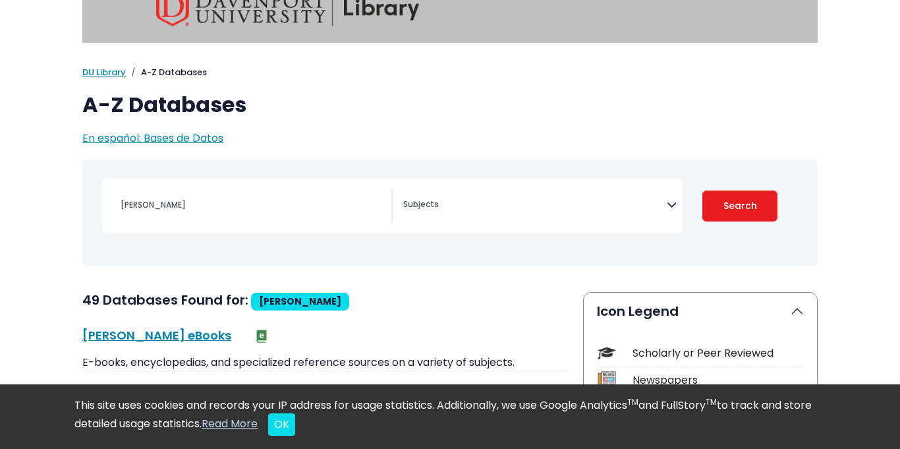 This screenshot has height=449, width=900. I want to click on span: 49 Databases Found for:, so click(165, 300).